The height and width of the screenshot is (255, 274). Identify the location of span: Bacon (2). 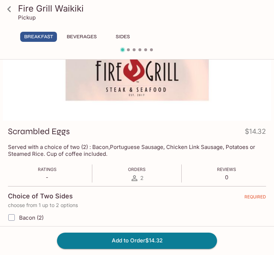
(31, 217).